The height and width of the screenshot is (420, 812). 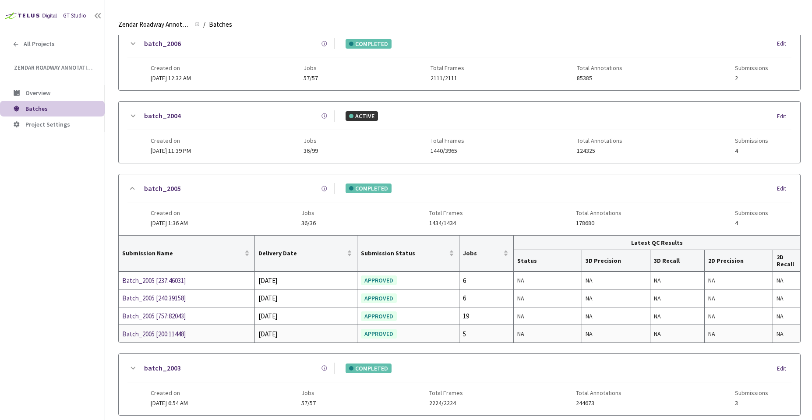 What do you see at coordinates (787, 261) in the screenshot?
I see `th: 2D Recall` at bounding box center [787, 261].